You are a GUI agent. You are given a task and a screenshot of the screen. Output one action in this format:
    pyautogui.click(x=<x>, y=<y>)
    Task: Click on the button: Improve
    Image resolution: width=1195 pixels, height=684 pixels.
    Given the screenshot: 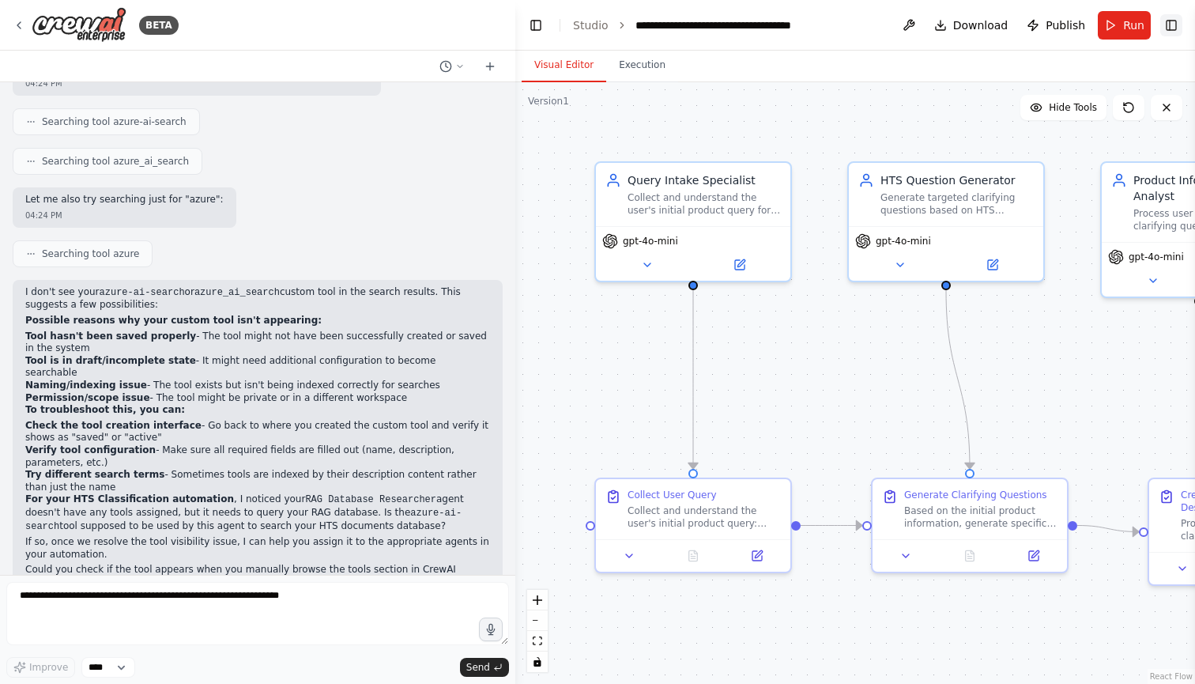 What is the action you would take?
    pyautogui.click(x=40, y=667)
    